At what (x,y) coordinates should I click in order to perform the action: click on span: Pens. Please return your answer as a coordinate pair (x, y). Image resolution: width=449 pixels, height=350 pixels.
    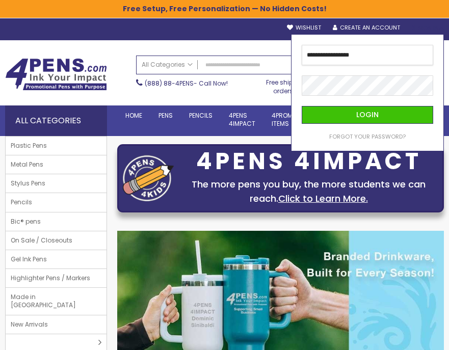
    Looking at the image, I should click on (166, 115).